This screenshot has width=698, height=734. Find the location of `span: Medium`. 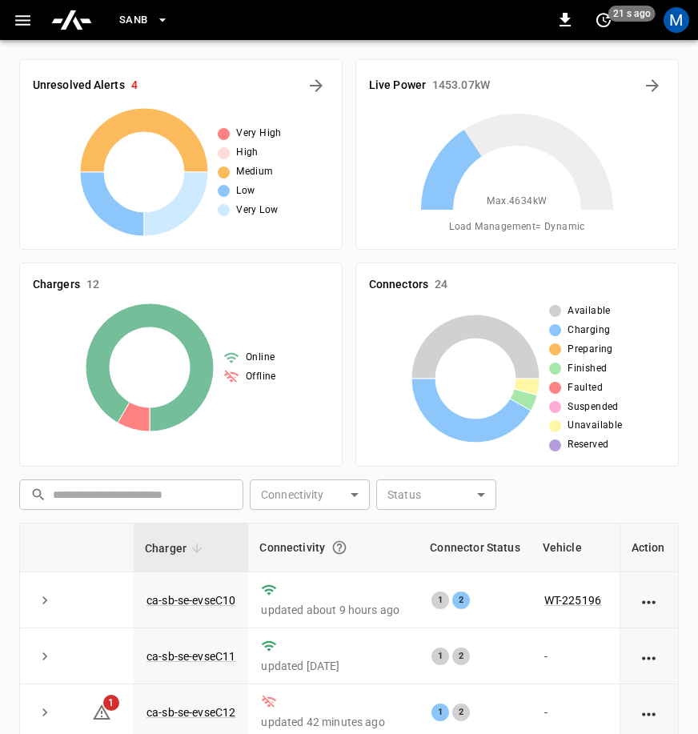

span: Medium is located at coordinates (255, 172).